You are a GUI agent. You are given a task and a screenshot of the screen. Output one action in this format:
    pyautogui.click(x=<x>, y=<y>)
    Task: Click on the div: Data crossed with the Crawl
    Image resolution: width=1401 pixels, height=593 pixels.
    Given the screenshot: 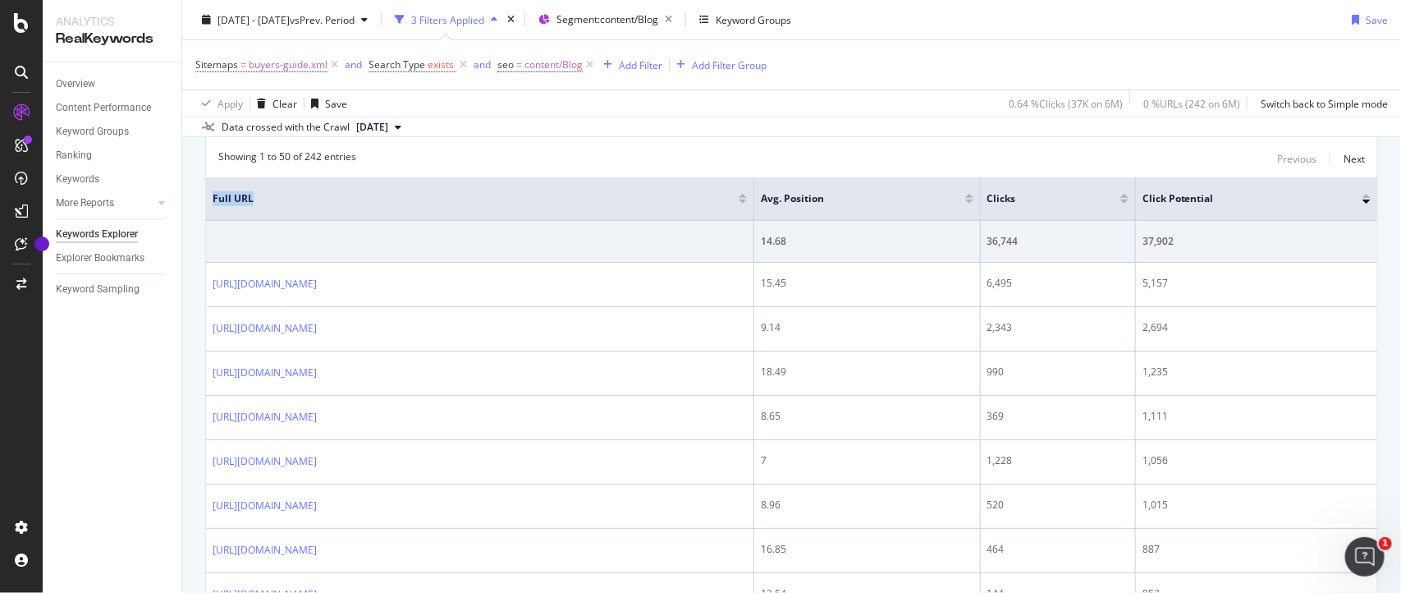 What is the action you would take?
    pyautogui.click(x=286, y=127)
    